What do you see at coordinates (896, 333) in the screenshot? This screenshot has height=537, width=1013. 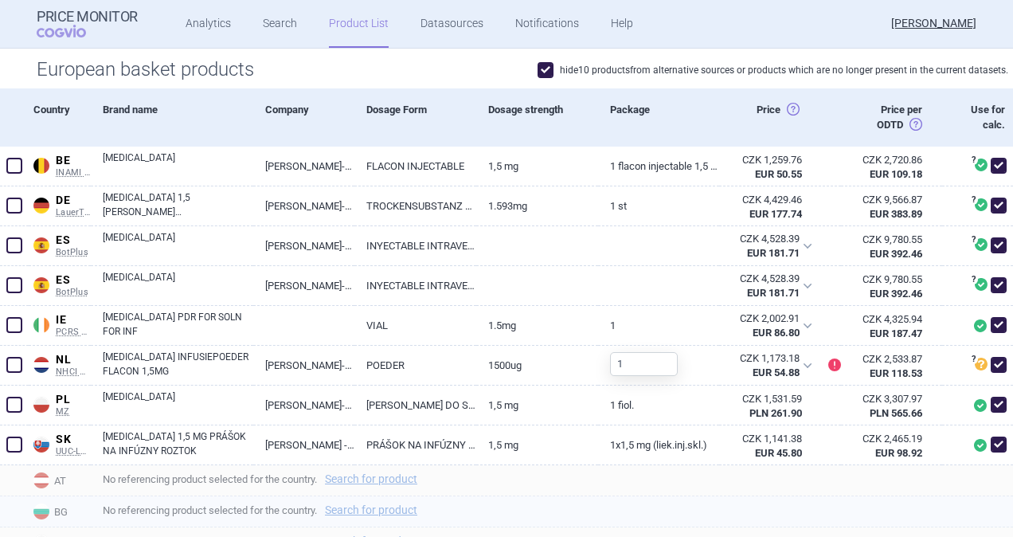 I see `strong: EUR 187.47` at bounding box center [896, 333].